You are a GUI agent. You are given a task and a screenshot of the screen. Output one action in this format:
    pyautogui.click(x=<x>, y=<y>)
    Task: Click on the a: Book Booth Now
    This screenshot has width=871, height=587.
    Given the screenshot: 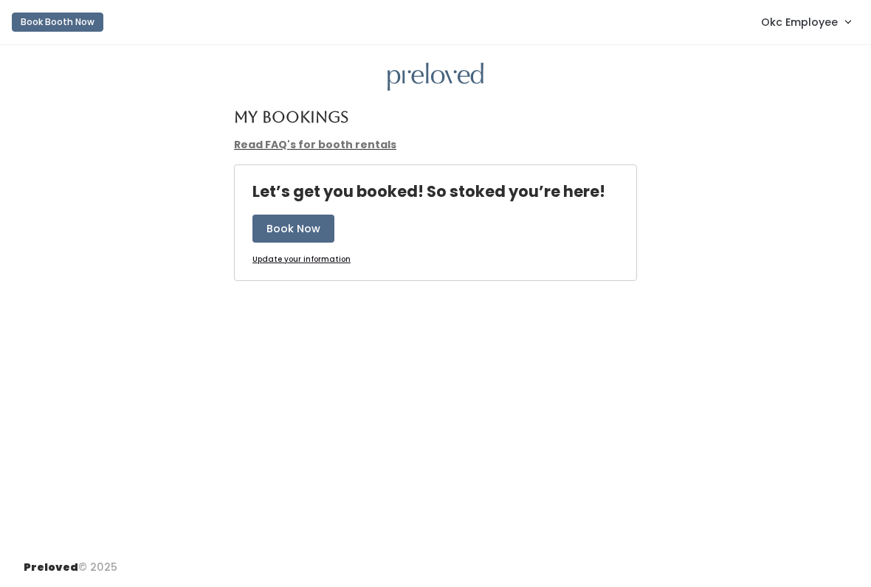 What is the action you would take?
    pyautogui.click(x=58, y=22)
    